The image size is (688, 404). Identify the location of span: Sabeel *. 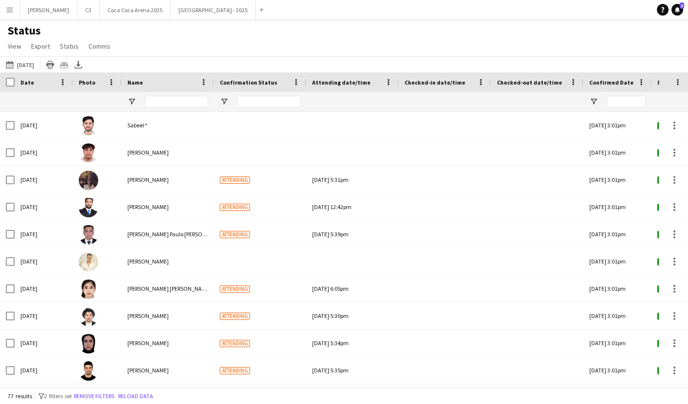
(137, 125).